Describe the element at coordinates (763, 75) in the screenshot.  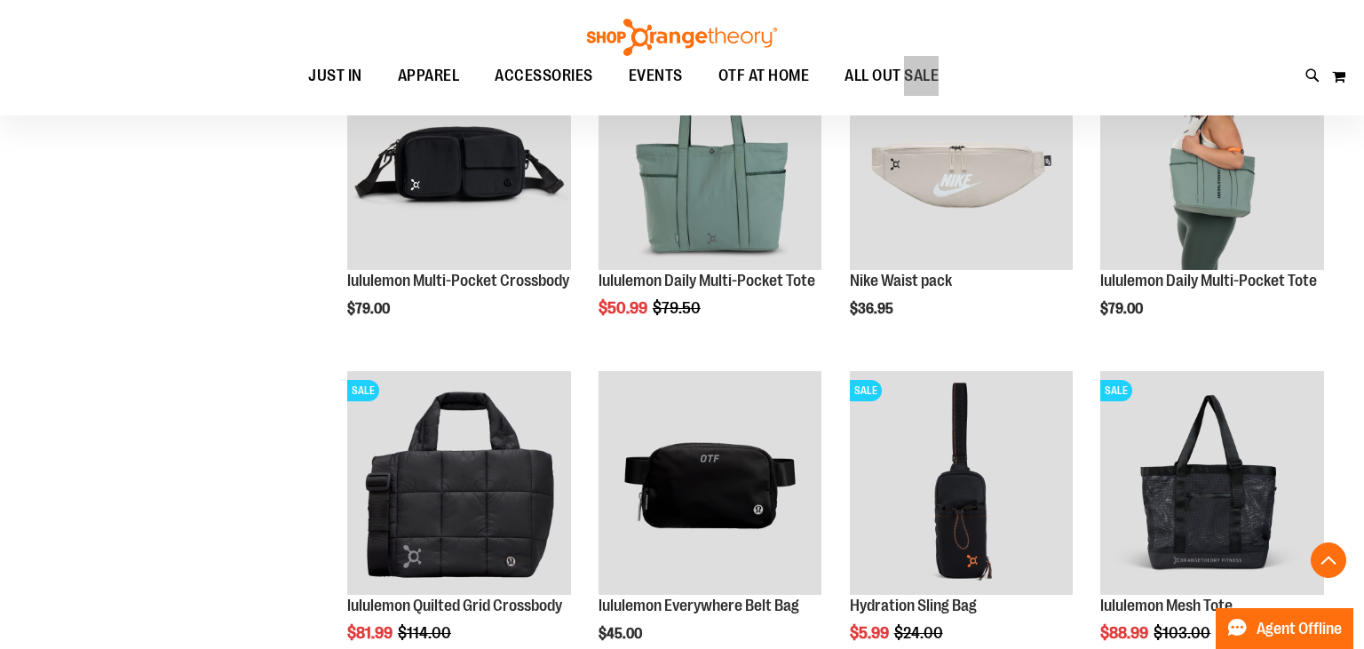
I see `span: OTF AT HOME` at that location.